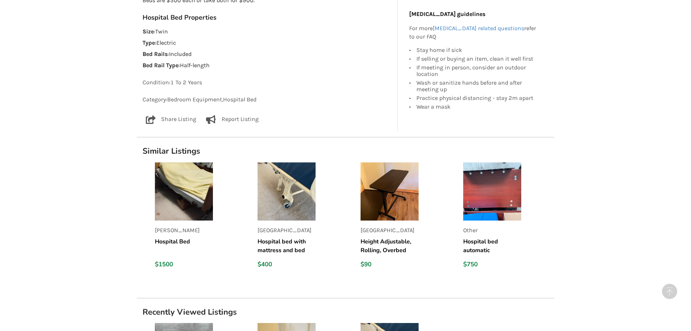  What do you see at coordinates (240, 119) in the screenshot?
I see `p: Report Listing` at bounding box center [240, 119].